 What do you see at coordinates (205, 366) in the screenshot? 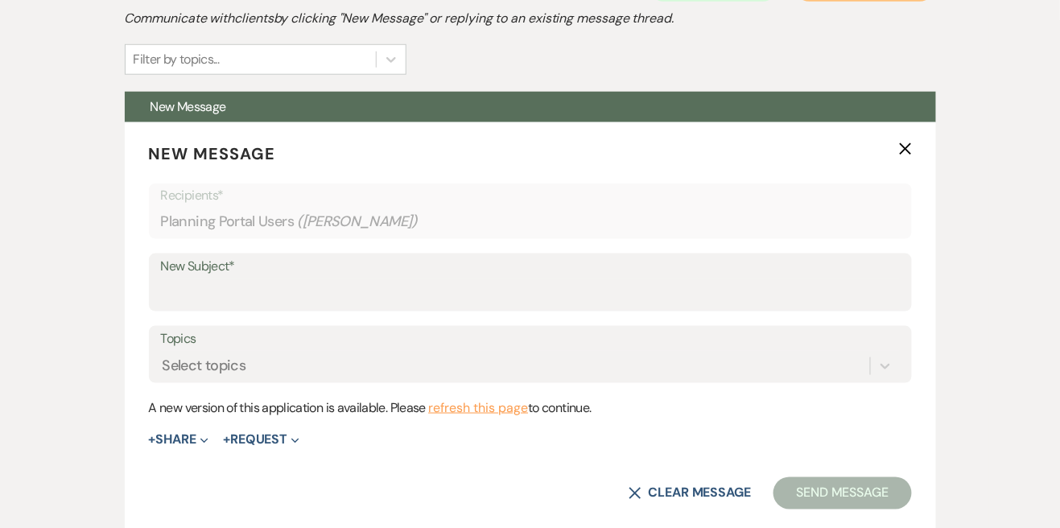
I see `div: Select topics` at bounding box center [205, 366].